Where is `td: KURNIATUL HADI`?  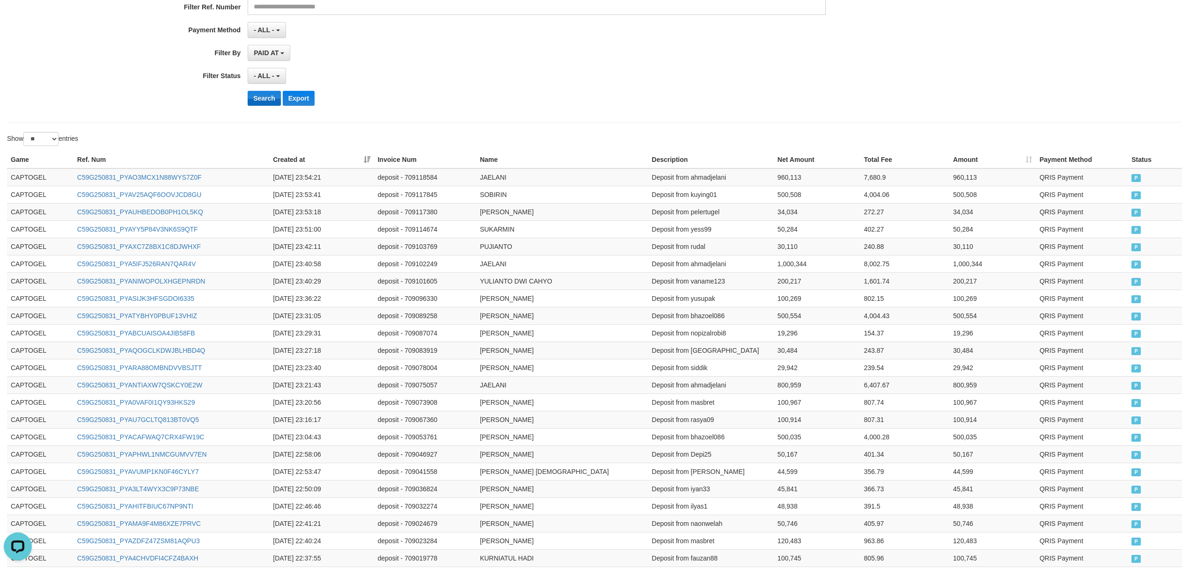
td: KURNIATUL HADI is located at coordinates (562, 558).